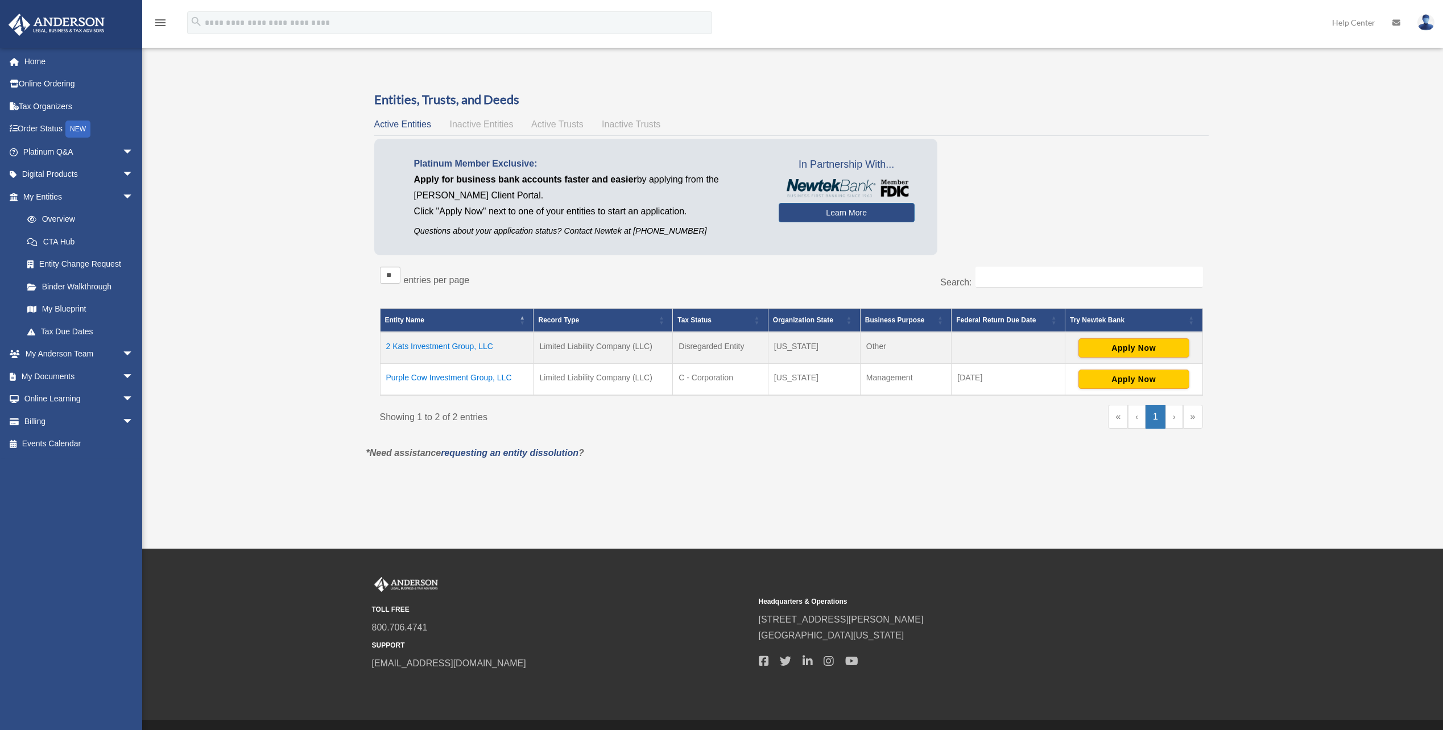 The width and height of the screenshot is (1443, 730). I want to click on a: Events Calendar, so click(79, 444).